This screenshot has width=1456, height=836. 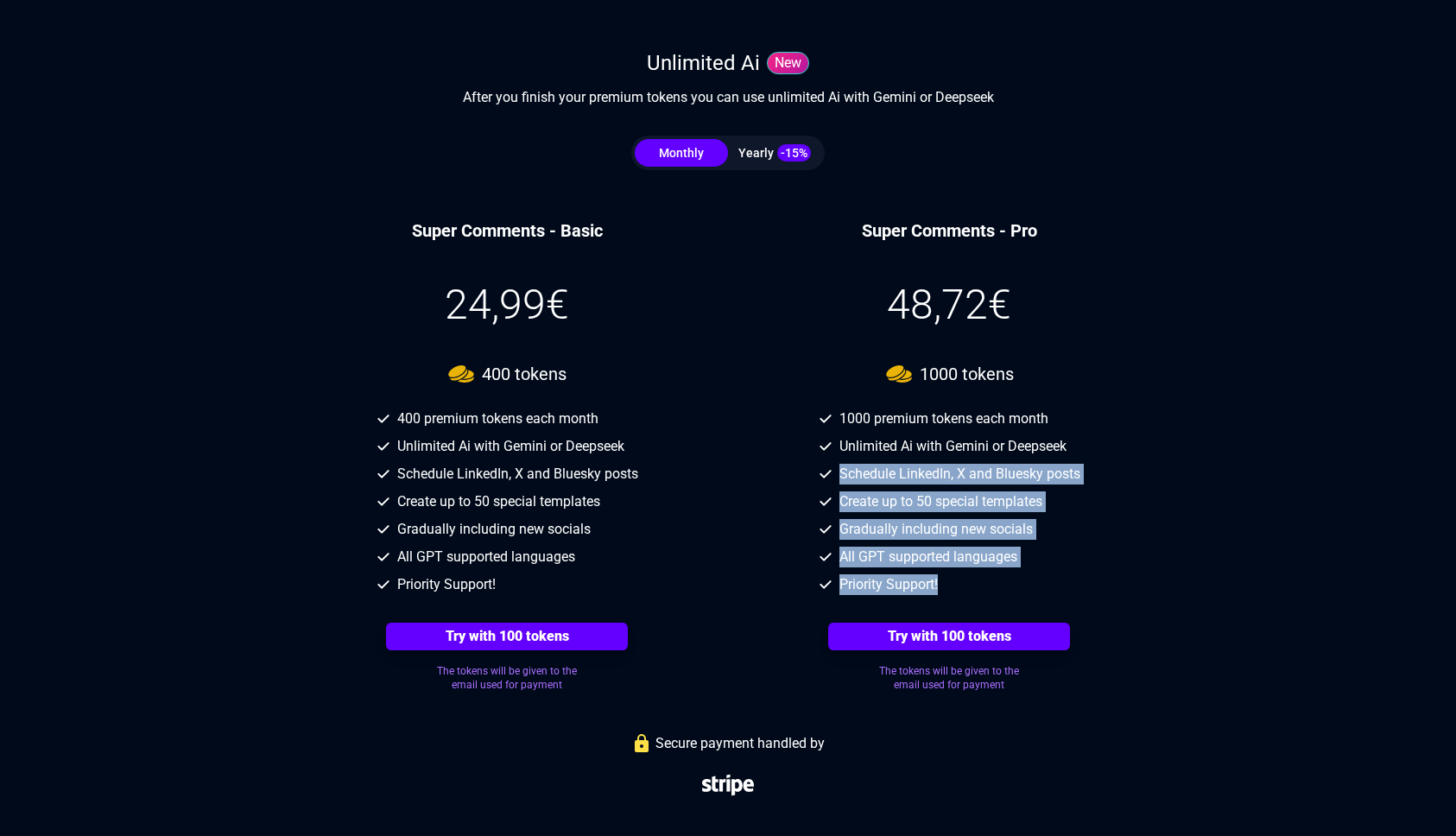 I want to click on button: Monthly, so click(x=681, y=153).